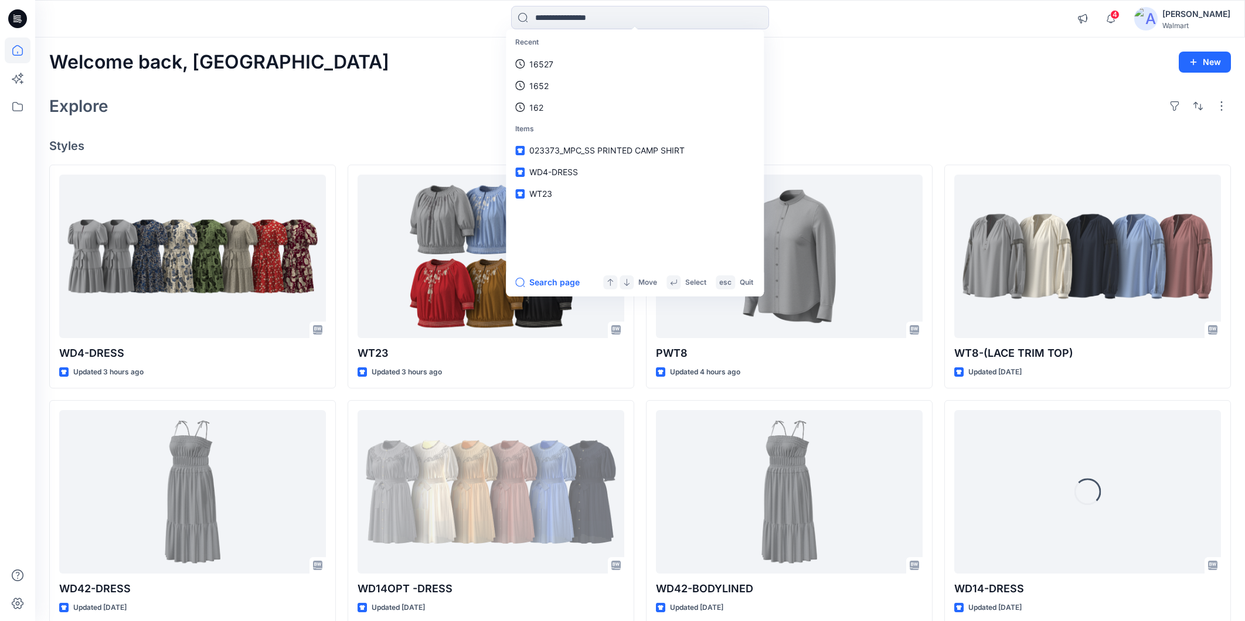 Image resolution: width=1245 pixels, height=621 pixels. Describe the element at coordinates (696, 283) in the screenshot. I see `p: Select` at that location.